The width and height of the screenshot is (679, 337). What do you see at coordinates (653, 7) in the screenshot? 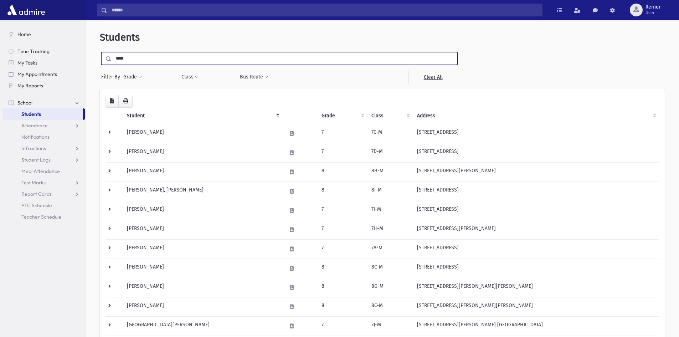
I see `span: flerner` at bounding box center [653, 7].